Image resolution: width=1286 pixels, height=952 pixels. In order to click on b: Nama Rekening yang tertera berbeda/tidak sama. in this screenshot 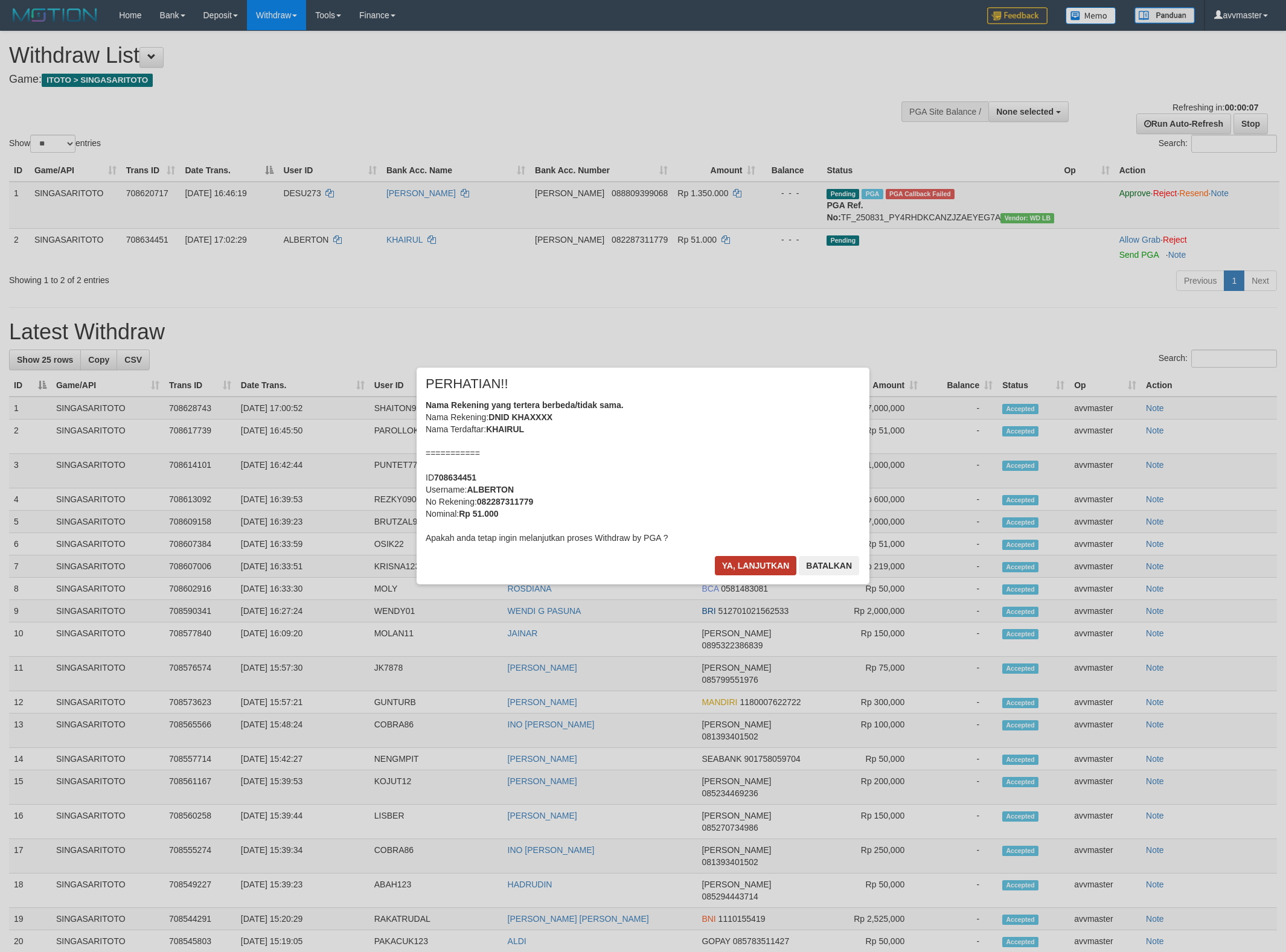, I will do `click(524, 405)`.